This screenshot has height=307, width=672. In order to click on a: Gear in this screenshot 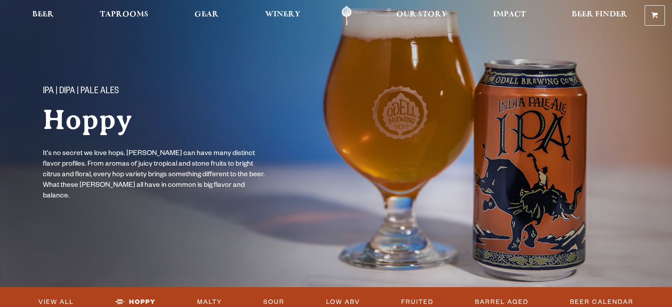, I will do `click(206, 15)`.